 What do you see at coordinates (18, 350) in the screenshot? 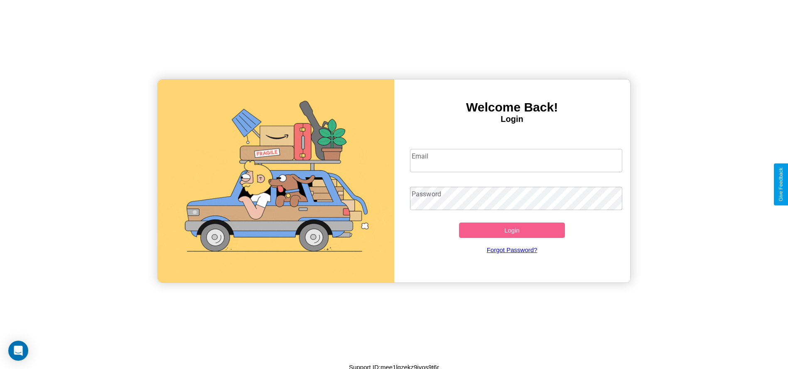
I see `div: Open Intercom Messenger` at bounding box center [18, 350].